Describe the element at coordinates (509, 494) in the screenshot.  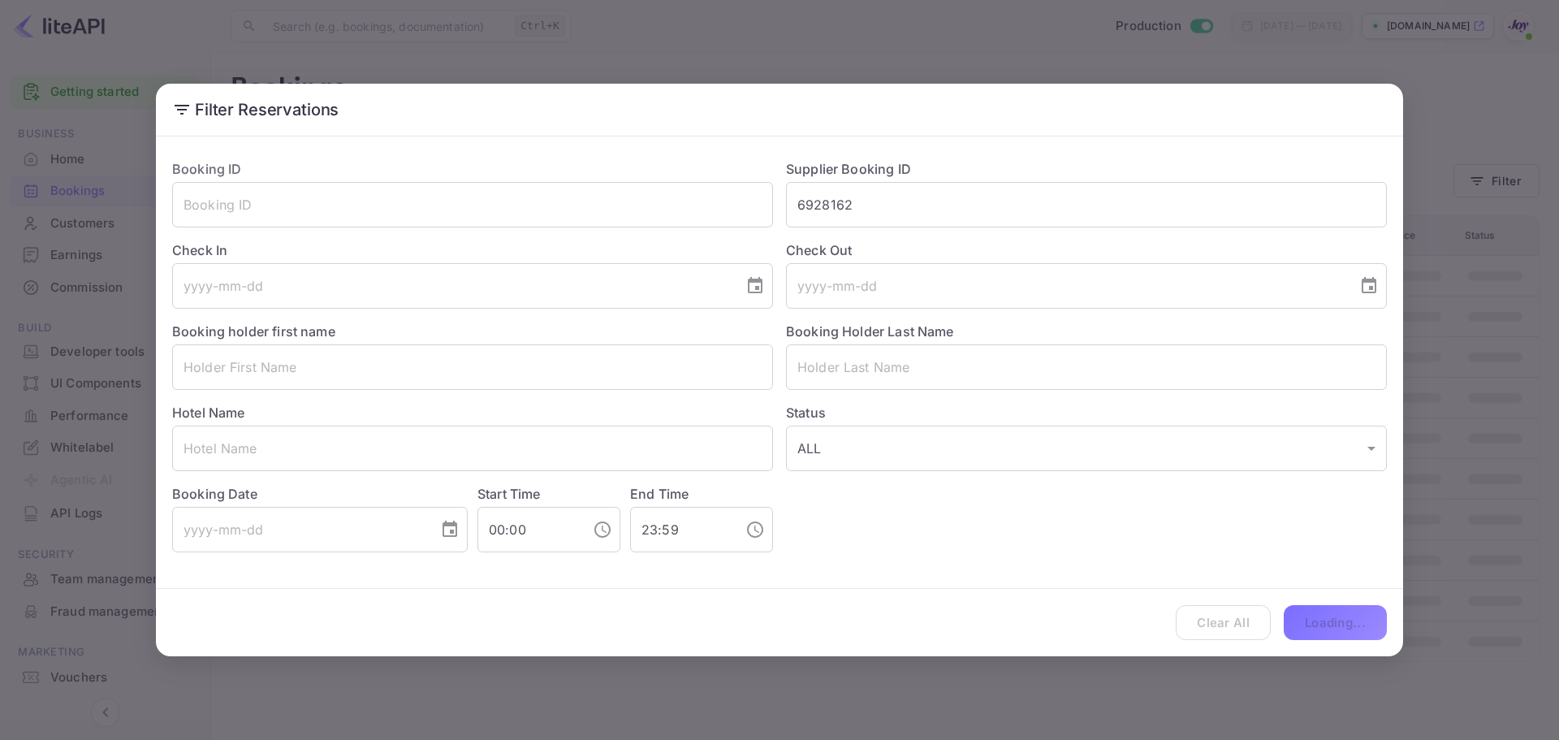
I see `label: Start Time` at that location.